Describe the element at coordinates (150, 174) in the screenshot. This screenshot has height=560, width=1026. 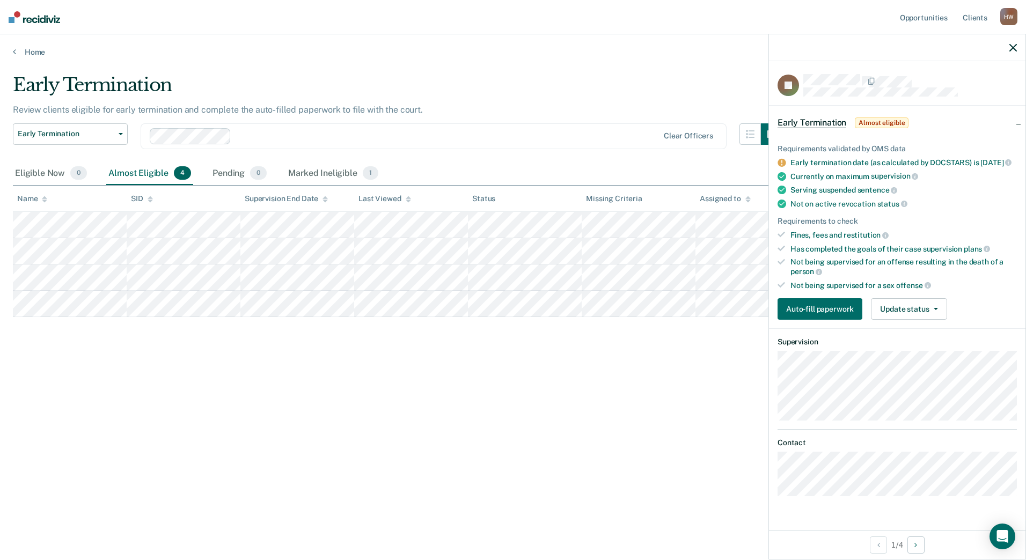
I see `div: Almost Eligible` at that location.